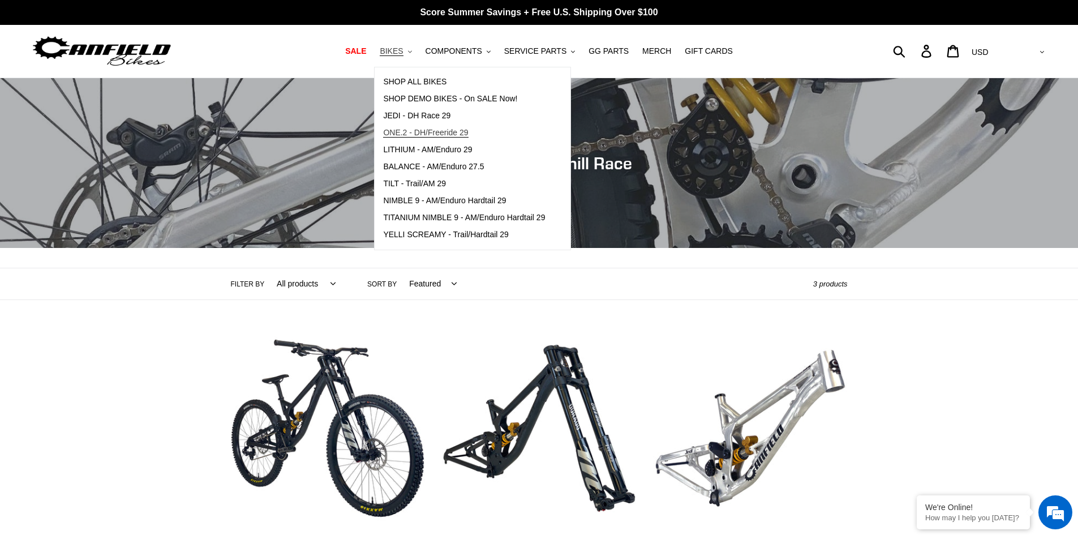  I want to click on a: ONE.2 - DH/Freeride 29, so click(464, 133).